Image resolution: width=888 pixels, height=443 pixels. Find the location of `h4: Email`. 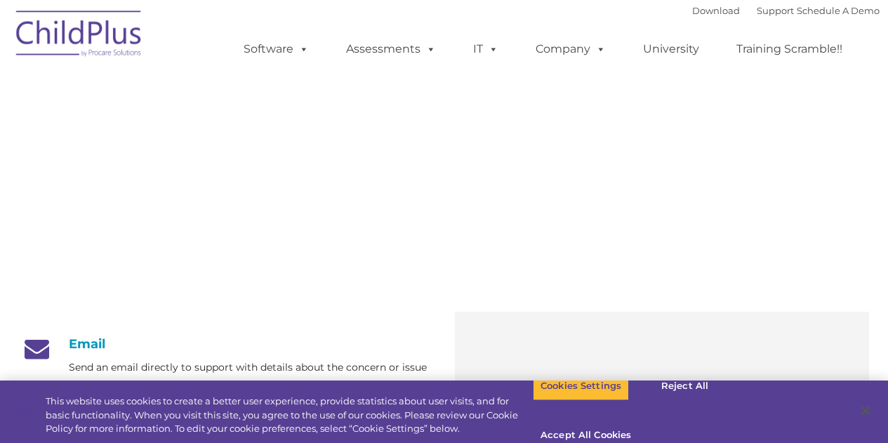

h4: Email is located at coordinates (227, 344).